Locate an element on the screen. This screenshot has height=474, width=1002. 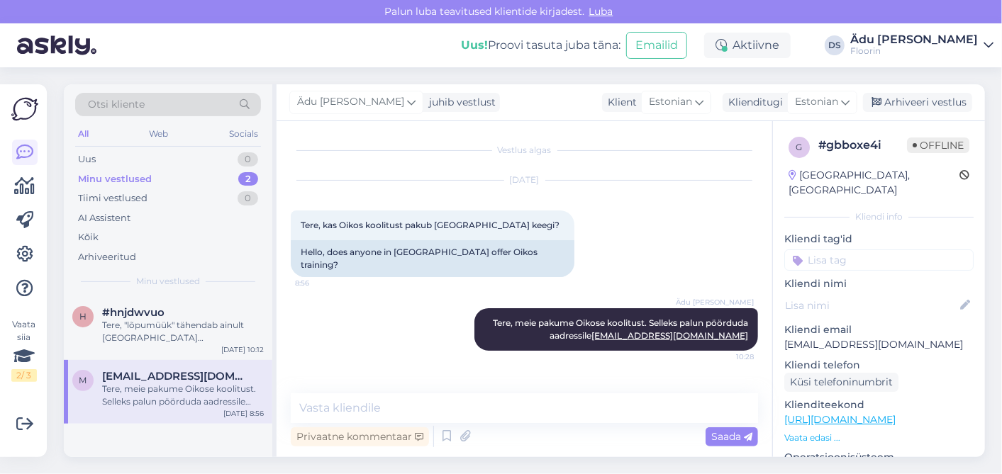
div: Minu vestlused is located at coordinates (115, 179).